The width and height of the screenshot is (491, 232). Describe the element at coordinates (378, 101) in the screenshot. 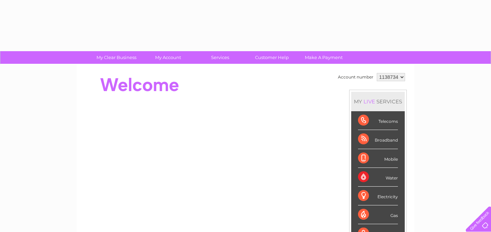

I see `div: MY SERVICES` at that location.